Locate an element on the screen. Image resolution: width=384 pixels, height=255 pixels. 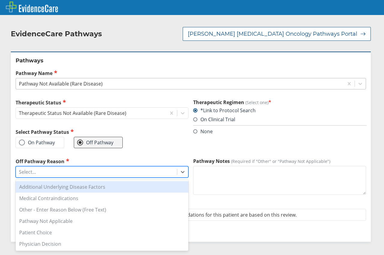
span: (Required if "Other" or "Pathway Not Applicable") is located at coordinates (281, 161).